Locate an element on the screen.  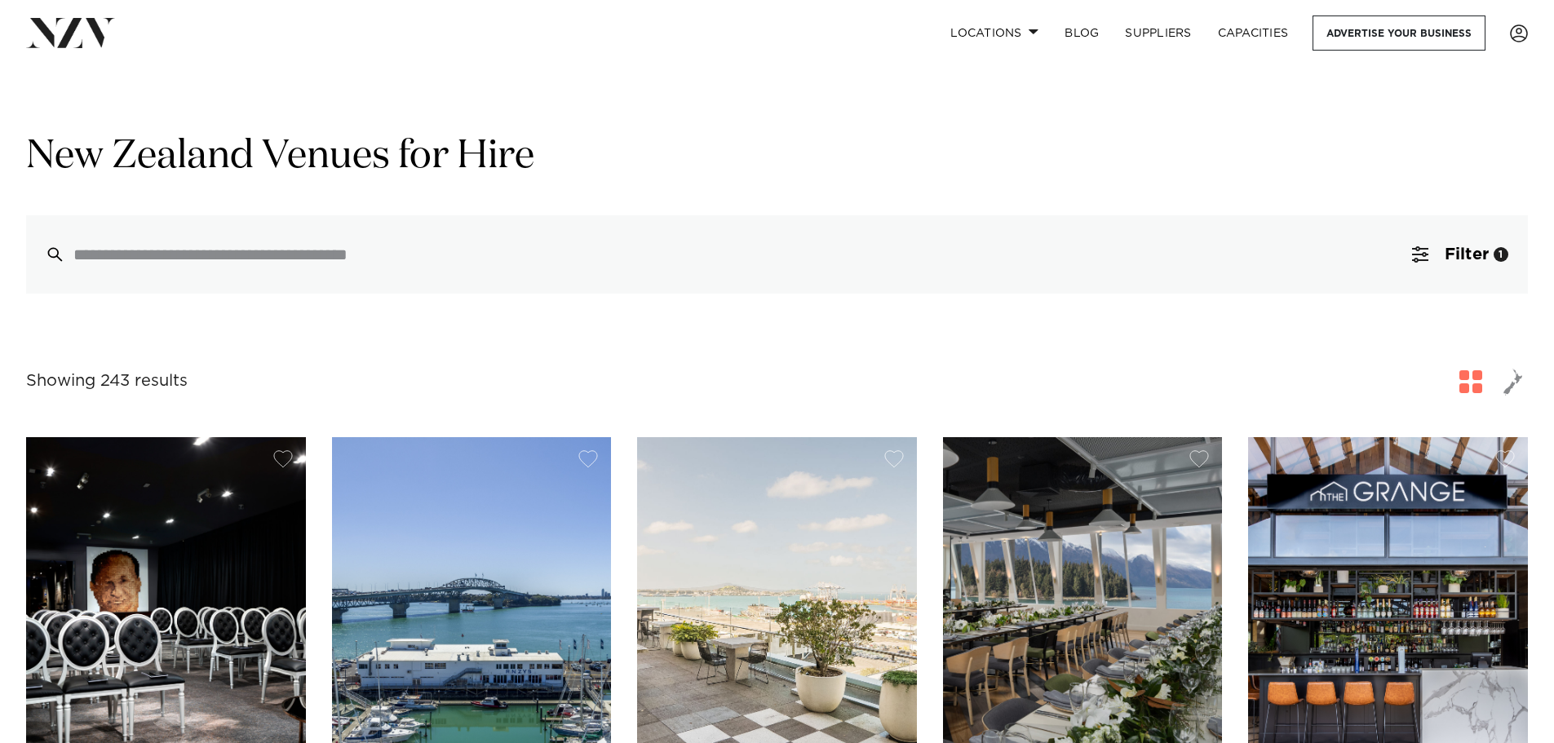
span: Filter is located at coordinates (1467, 255).